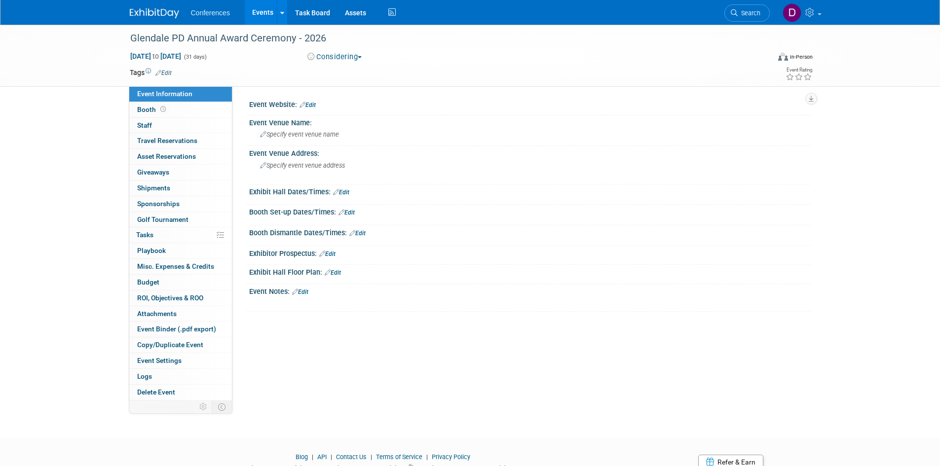  Describe the element at coordinates (303, 165) in the screenshot. I see `span: Specify event venue address` at that location.